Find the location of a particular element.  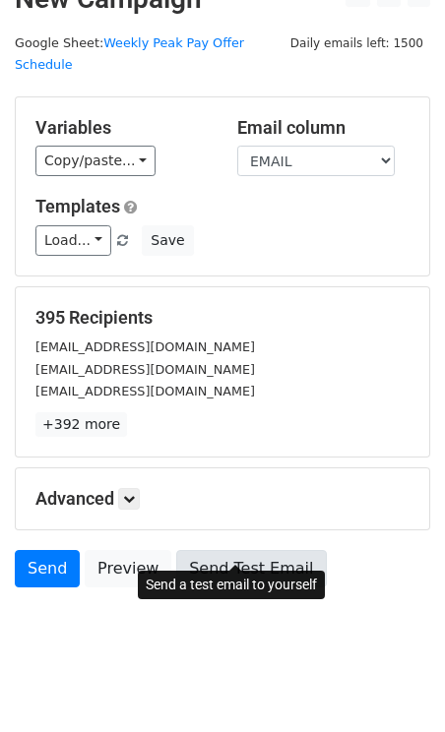

a: Daily emails left: 1500 is located at coordinates (356, 42).